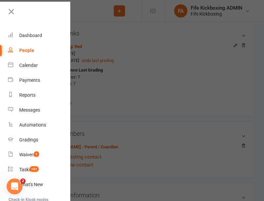 Image resolution: width=264 pixels, height=201 pixels. I want to click on div: People, so click(26, 50).